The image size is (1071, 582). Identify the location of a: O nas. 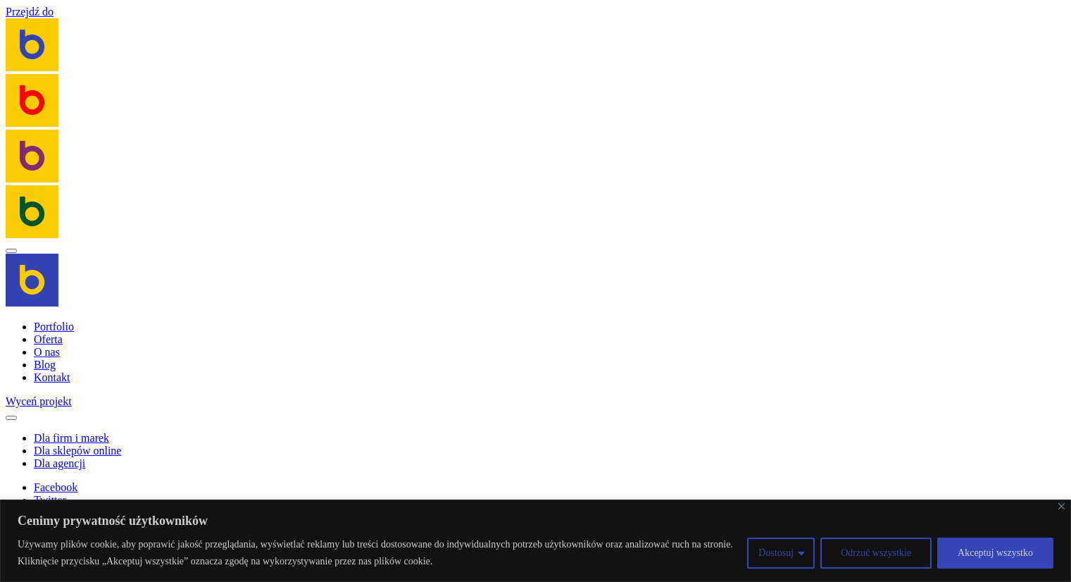
(46, 351).